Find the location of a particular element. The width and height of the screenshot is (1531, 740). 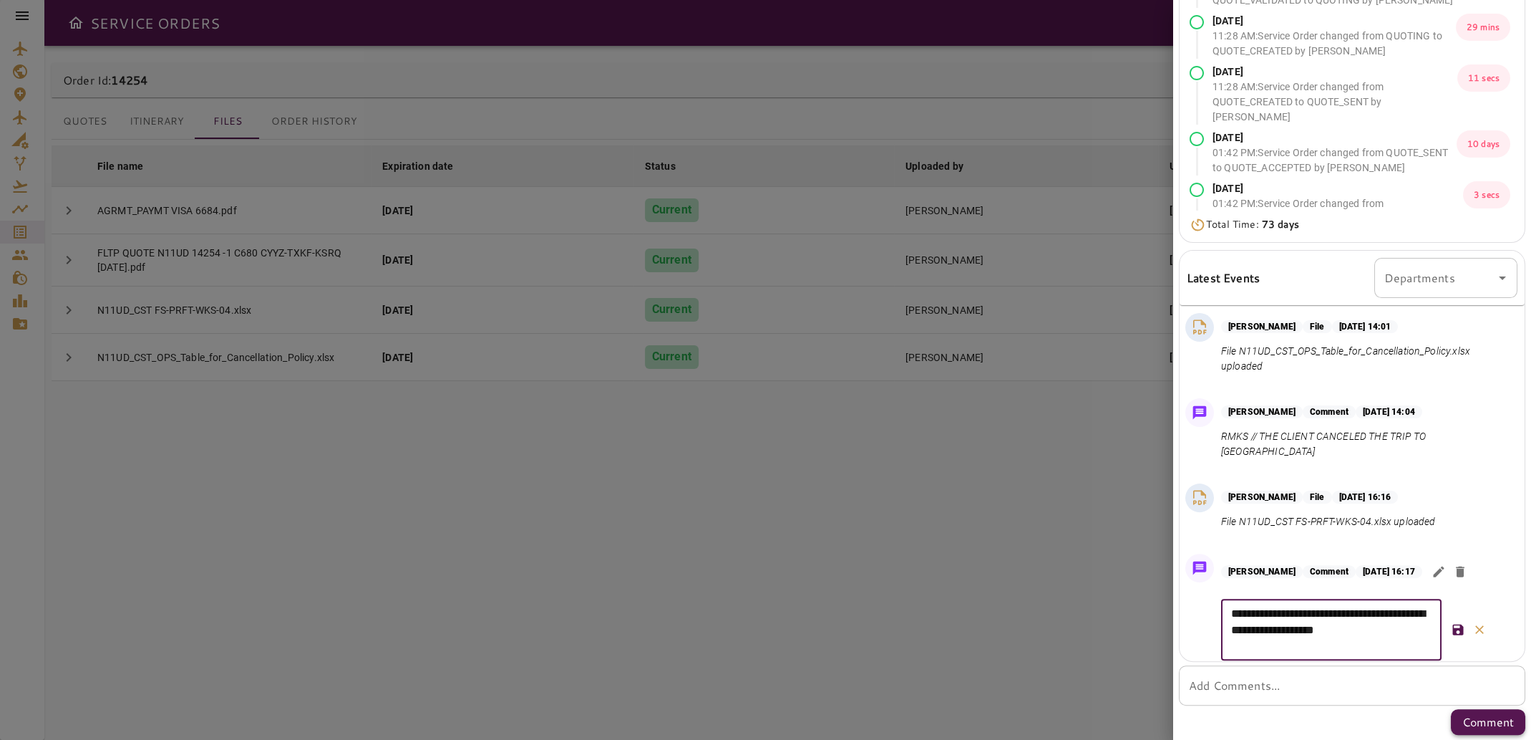

p: 11 secs is located at coordinates (1484, 78).